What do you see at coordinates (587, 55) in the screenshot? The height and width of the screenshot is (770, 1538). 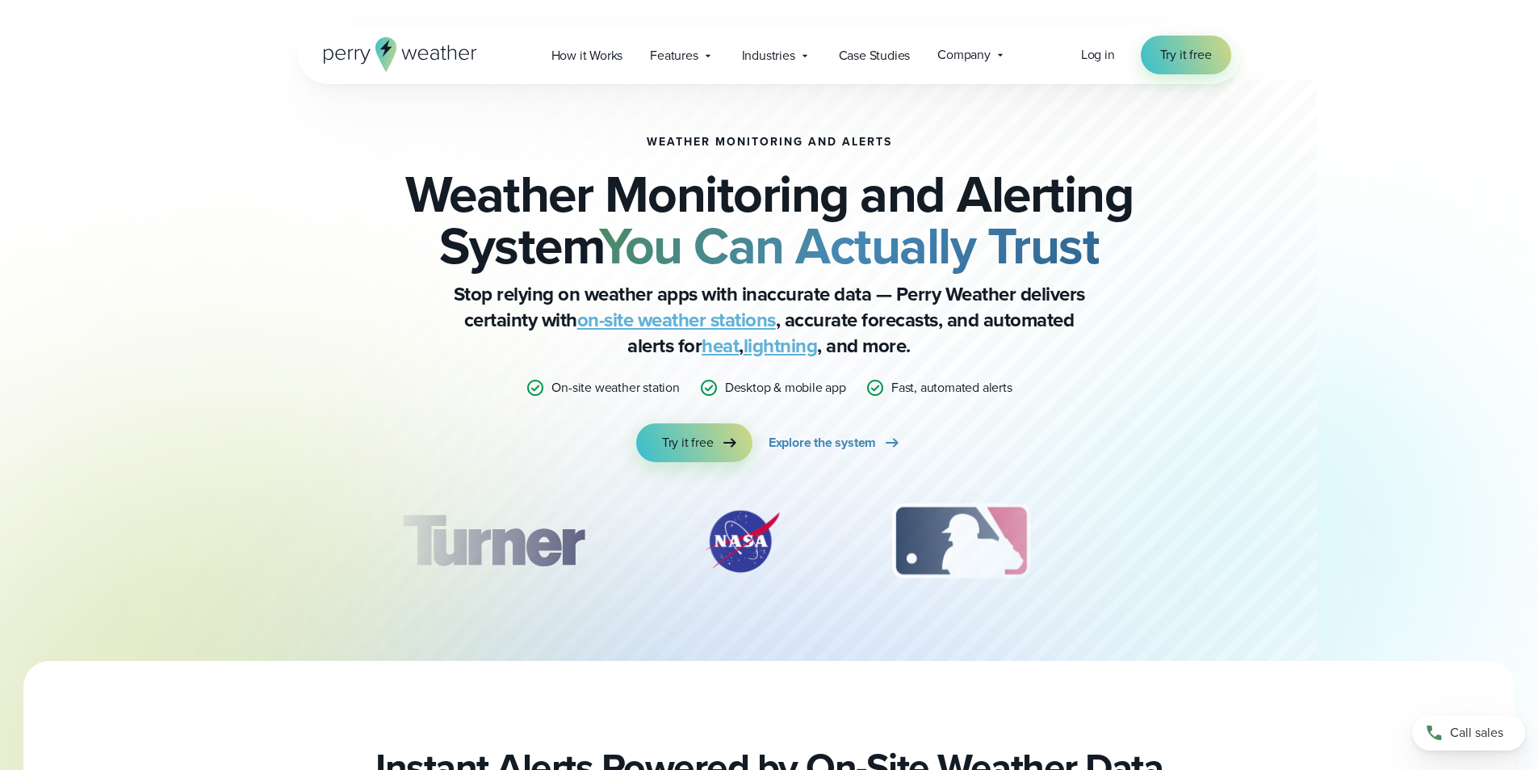 I see `a: How it Works` at bounding box center [587, 55].